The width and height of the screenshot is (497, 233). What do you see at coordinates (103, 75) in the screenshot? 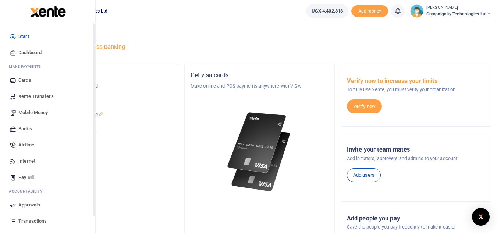
I see `h5: Organization` at bounding box center [103, 75].